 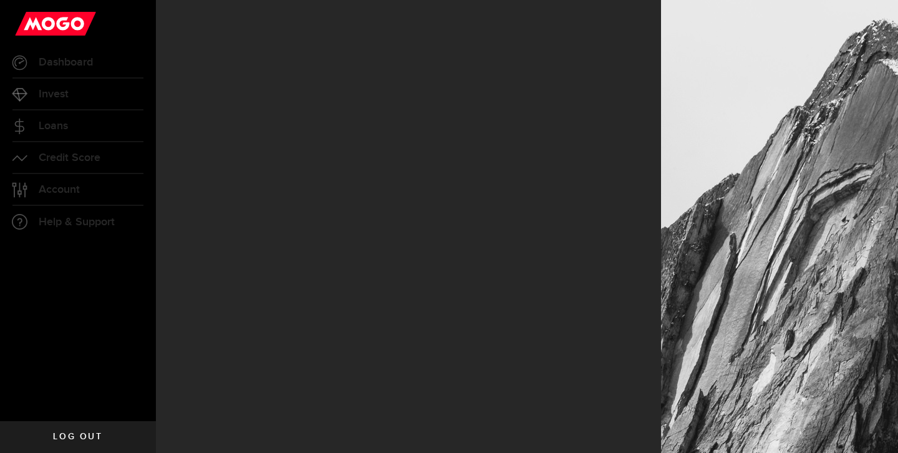 What do you see at coordinates (69, 158) in the screenshot?
I see `span: Credit Score` at bounding box center [69, 158].